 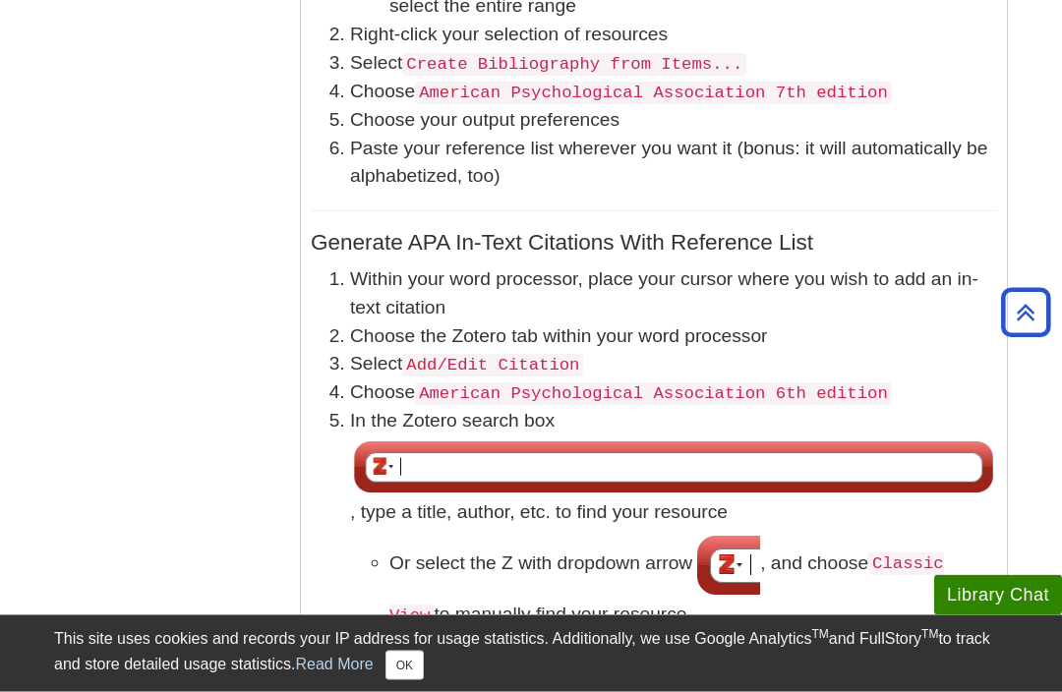 I want to click on code: American Psychological Association 6th edition, so click(x=653, y=394).